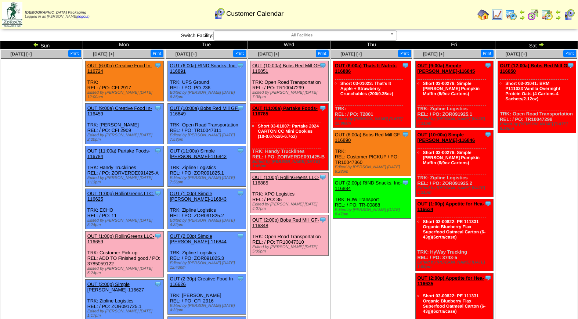 This screenshot has height=319, width=578. Describe the element at coordinates (207, 251) in the screenshot. I see `div: TRK: Zipline Logistics REL: / PO: ZOR091825.3` at that location.